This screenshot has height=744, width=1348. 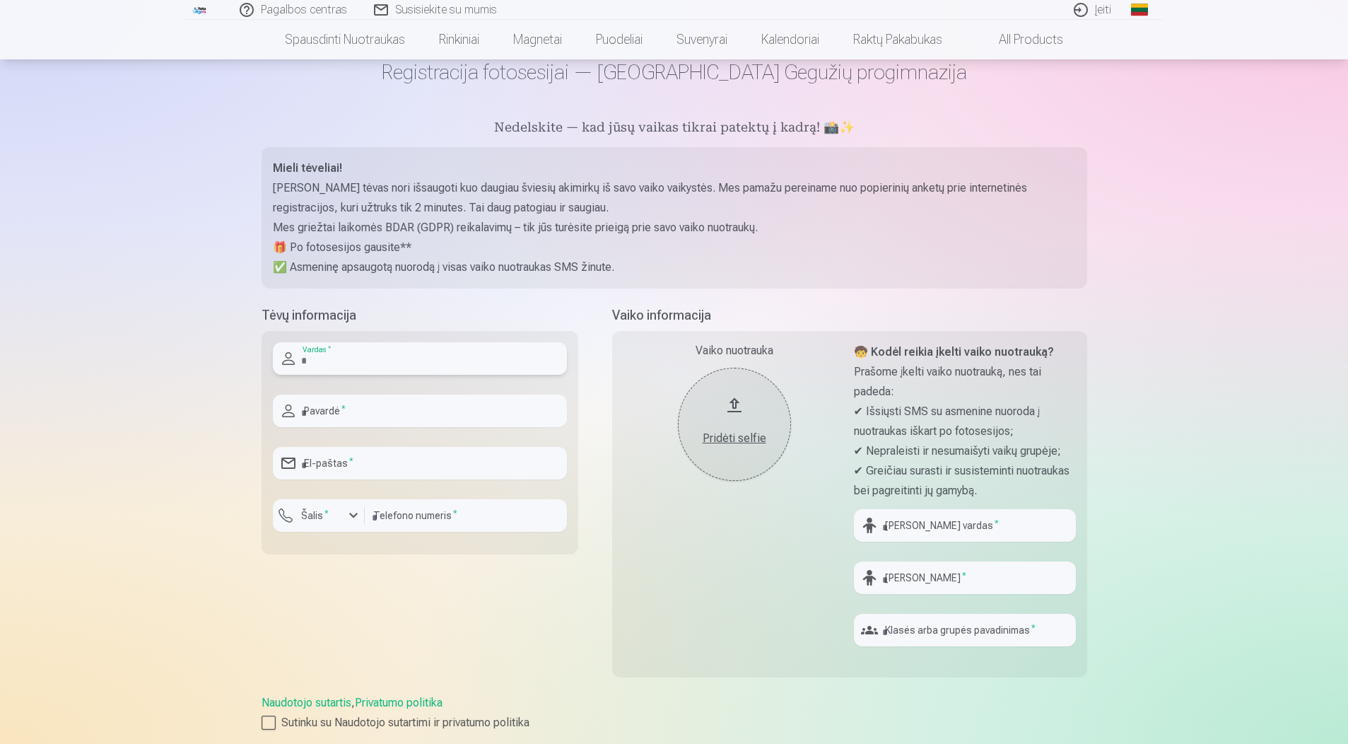 What do you see at coordinates (790, 40) in the screenshot?
I see `a: Kalendoriai` at bounding box center [790, 40].